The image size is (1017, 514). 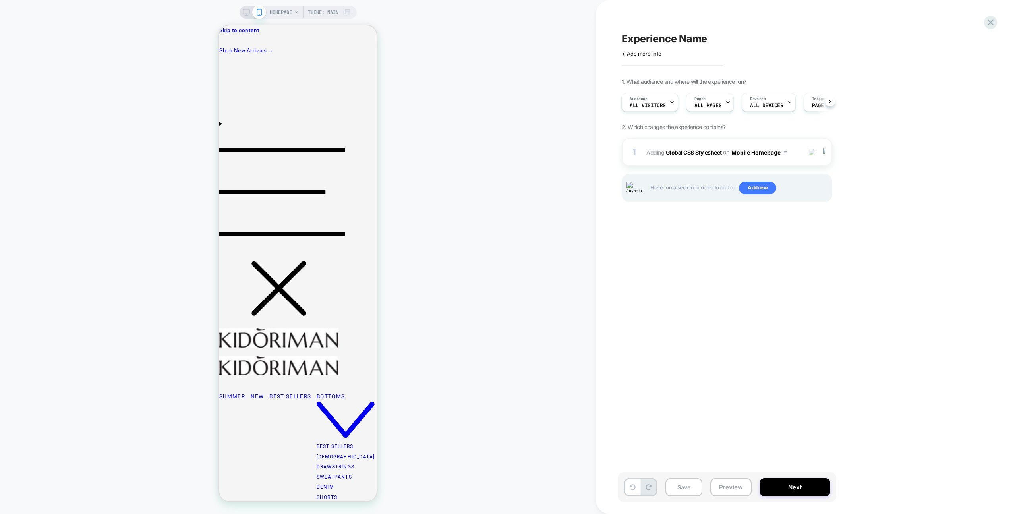 What do you see at coordinates (708, 106) in the screenshot?
I see `span: ALL PAGES` at bounding box center [708, 106].